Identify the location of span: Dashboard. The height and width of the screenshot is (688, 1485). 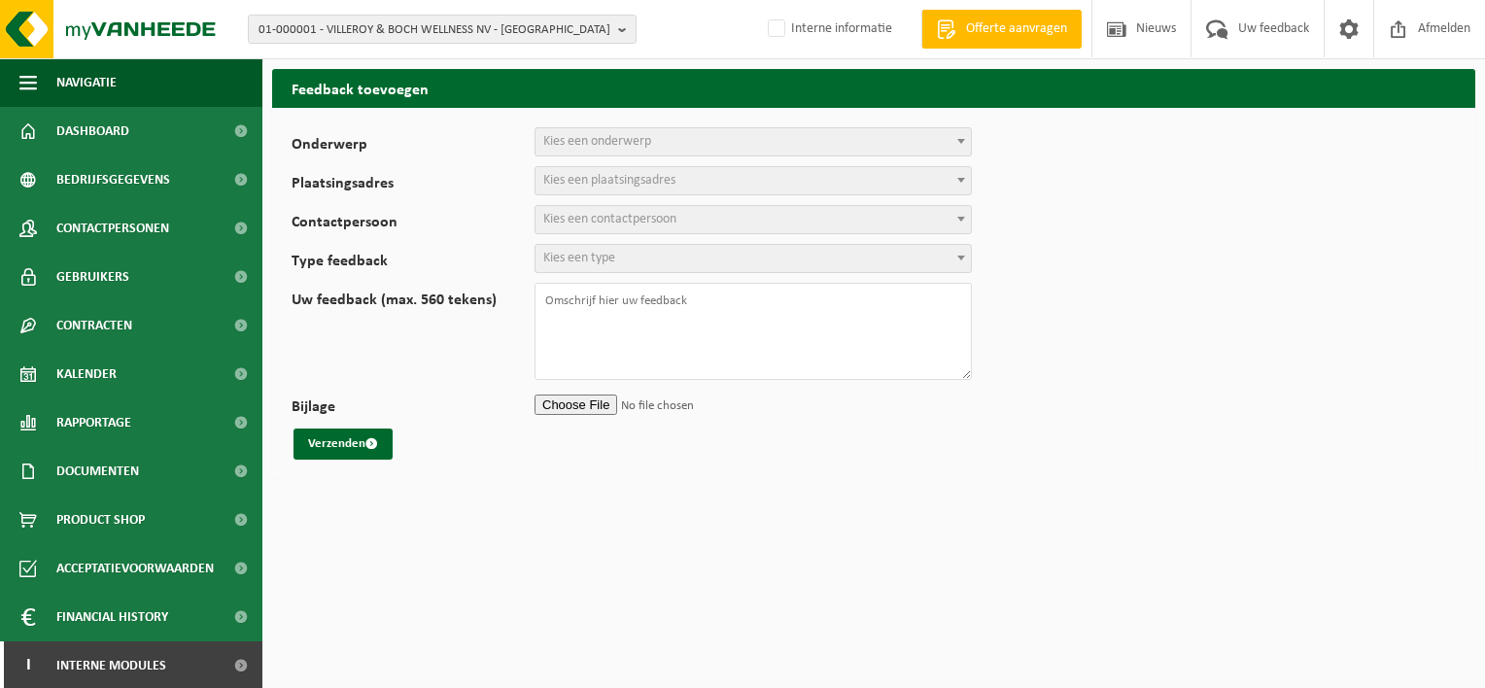
(92, 131).